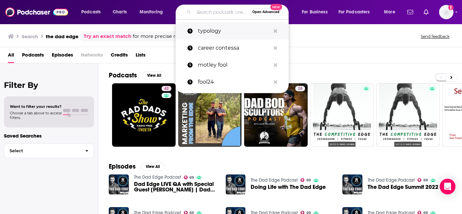 The height and width of the screenshot is (214, 462). What do you see at coordinates (62, 56) in the screenshot?
I see `a: Episodes` at bounding box center [62, 56].